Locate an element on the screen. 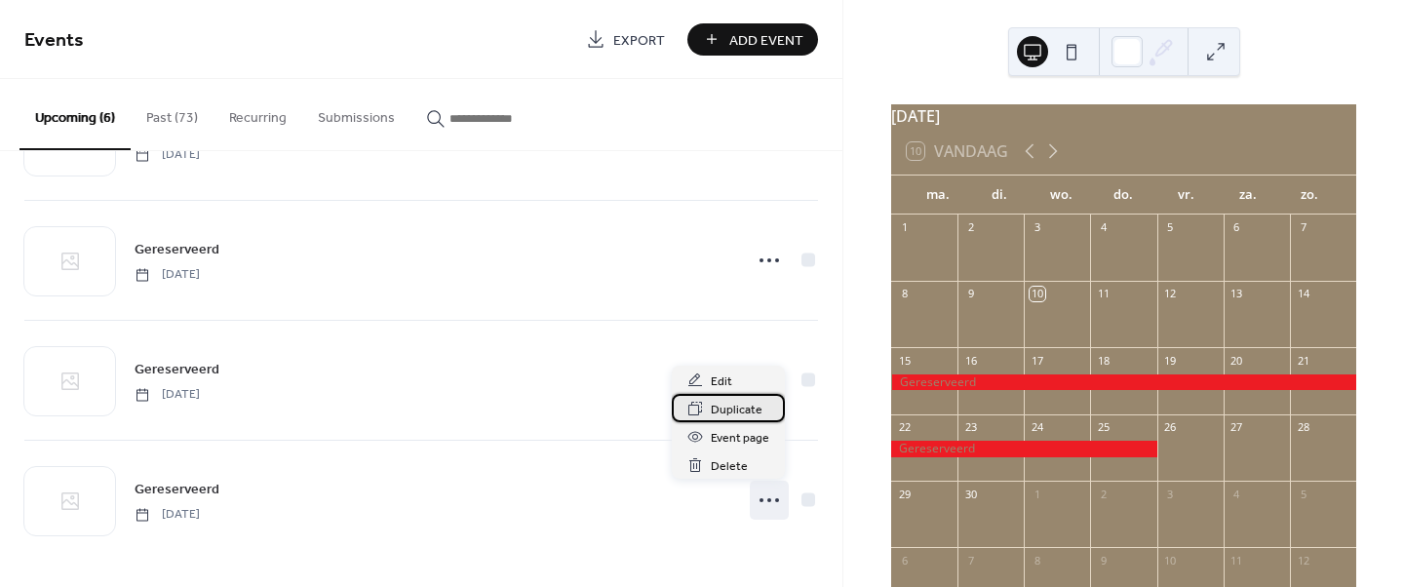 This screenshot has height=587, width=1404. div: di. is located at coordinates (1001, 195).